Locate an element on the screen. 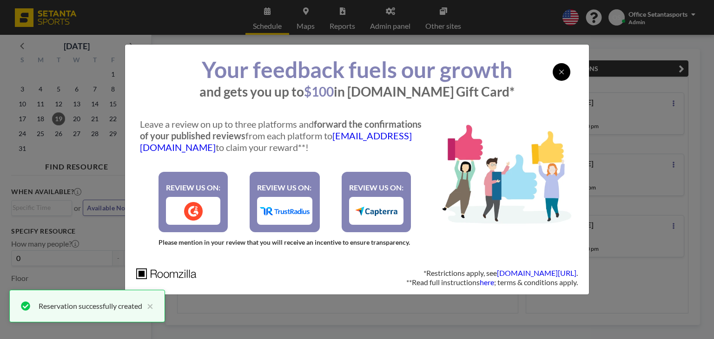 Image resolution: width=714 pixels, height=339 pixels. p: Please mention in your review that you will receive an incentive to ensure transparency. is located at coordinates (285, 243).